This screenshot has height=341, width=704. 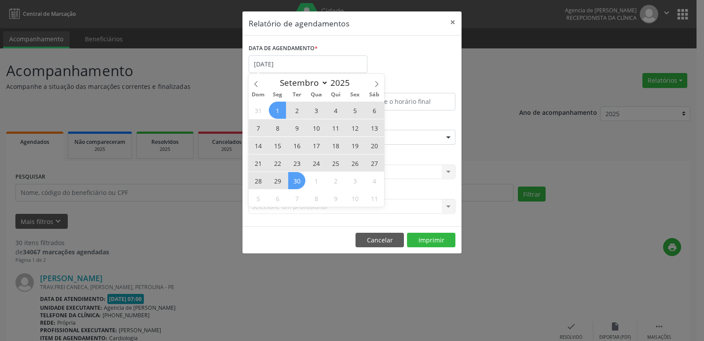 I want to click on input: Selecione o horário final, so click(x=405, y=102).